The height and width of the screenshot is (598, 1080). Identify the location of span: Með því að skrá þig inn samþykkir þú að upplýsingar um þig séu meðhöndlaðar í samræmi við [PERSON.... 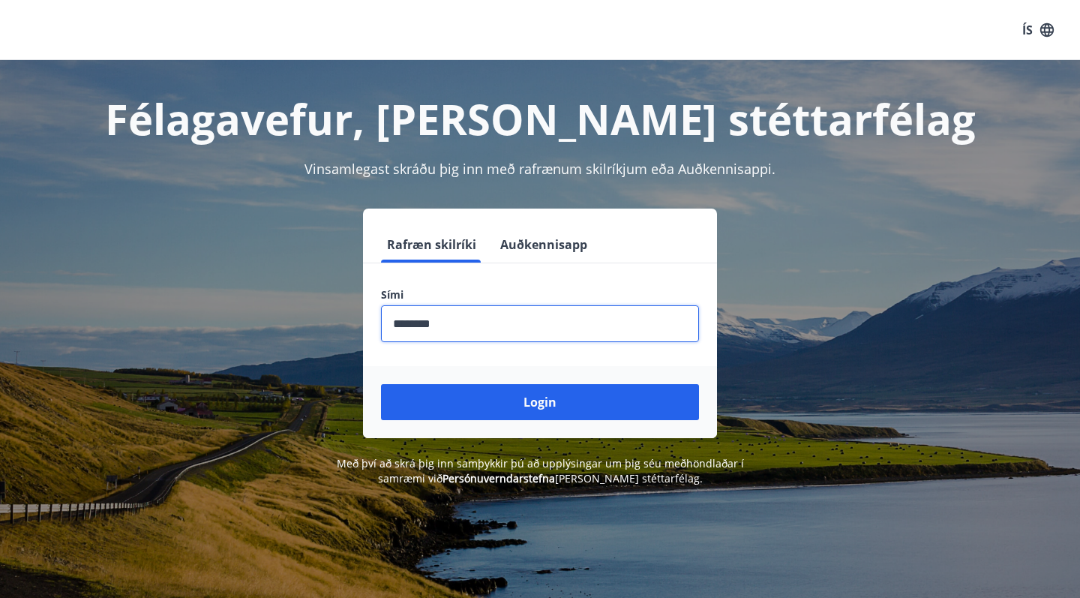
(540, 470).